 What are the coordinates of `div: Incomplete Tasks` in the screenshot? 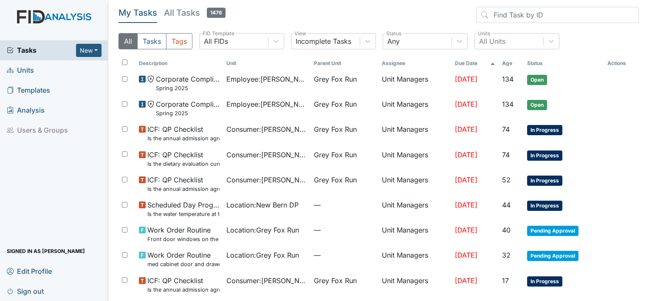 It's located at (323, 41).